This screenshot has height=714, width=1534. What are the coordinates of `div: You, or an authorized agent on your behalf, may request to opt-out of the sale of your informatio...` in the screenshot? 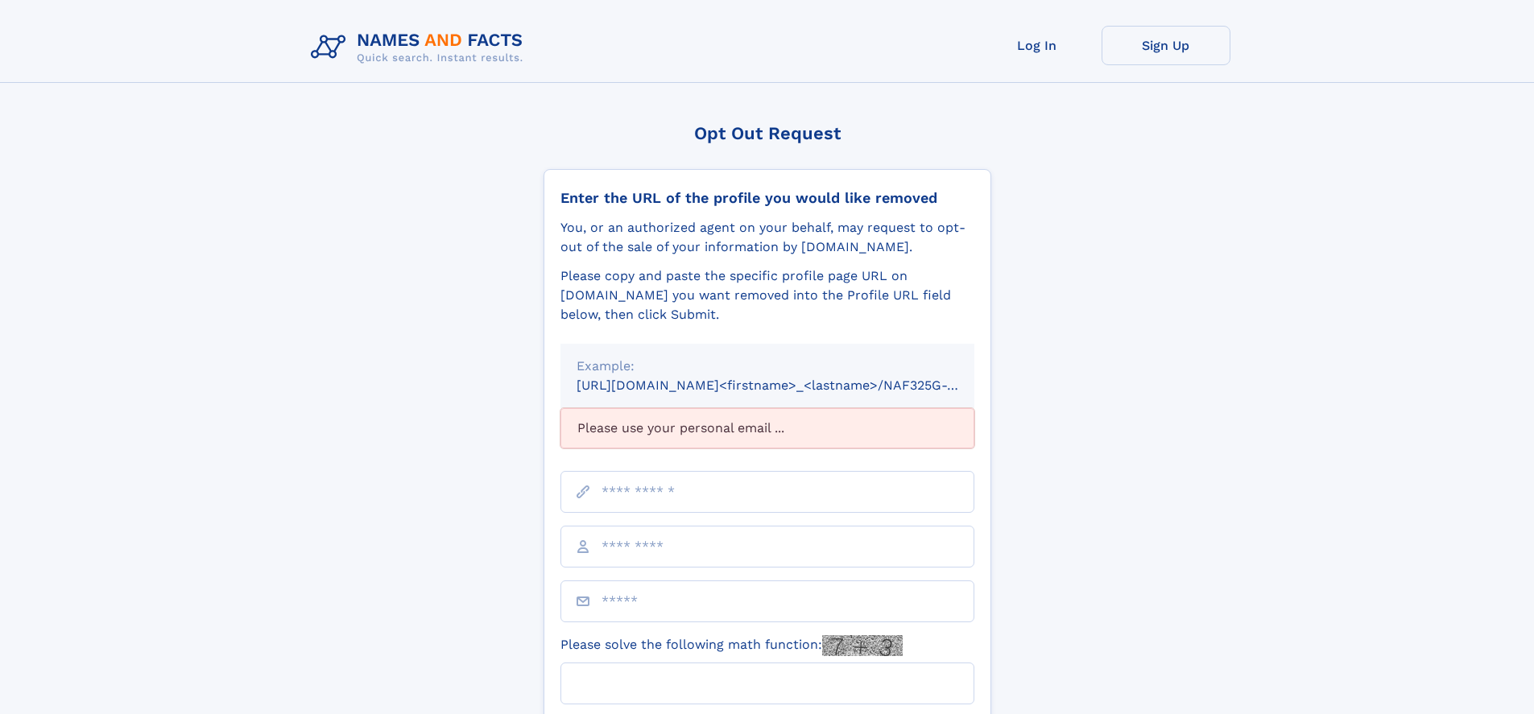 It's located at (767, 237).